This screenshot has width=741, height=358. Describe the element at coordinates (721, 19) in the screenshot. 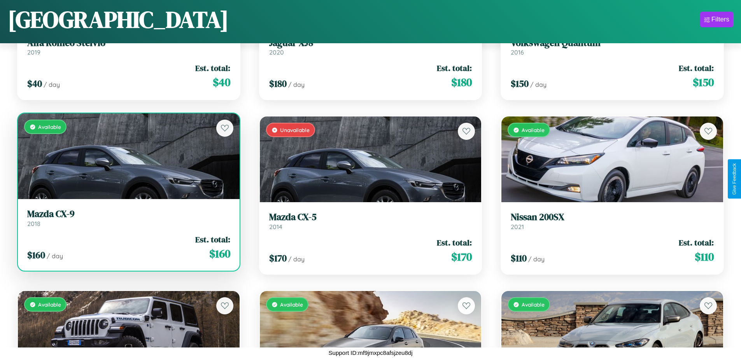

I see `div: Filters` at that location.